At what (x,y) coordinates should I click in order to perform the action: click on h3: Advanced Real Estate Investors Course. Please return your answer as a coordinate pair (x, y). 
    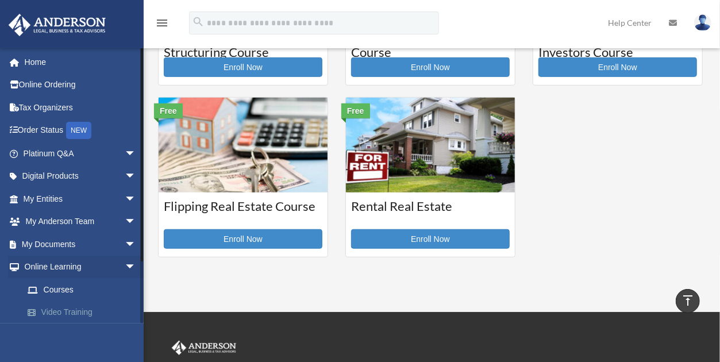
    Looking at the image, I should click on (618, 40).